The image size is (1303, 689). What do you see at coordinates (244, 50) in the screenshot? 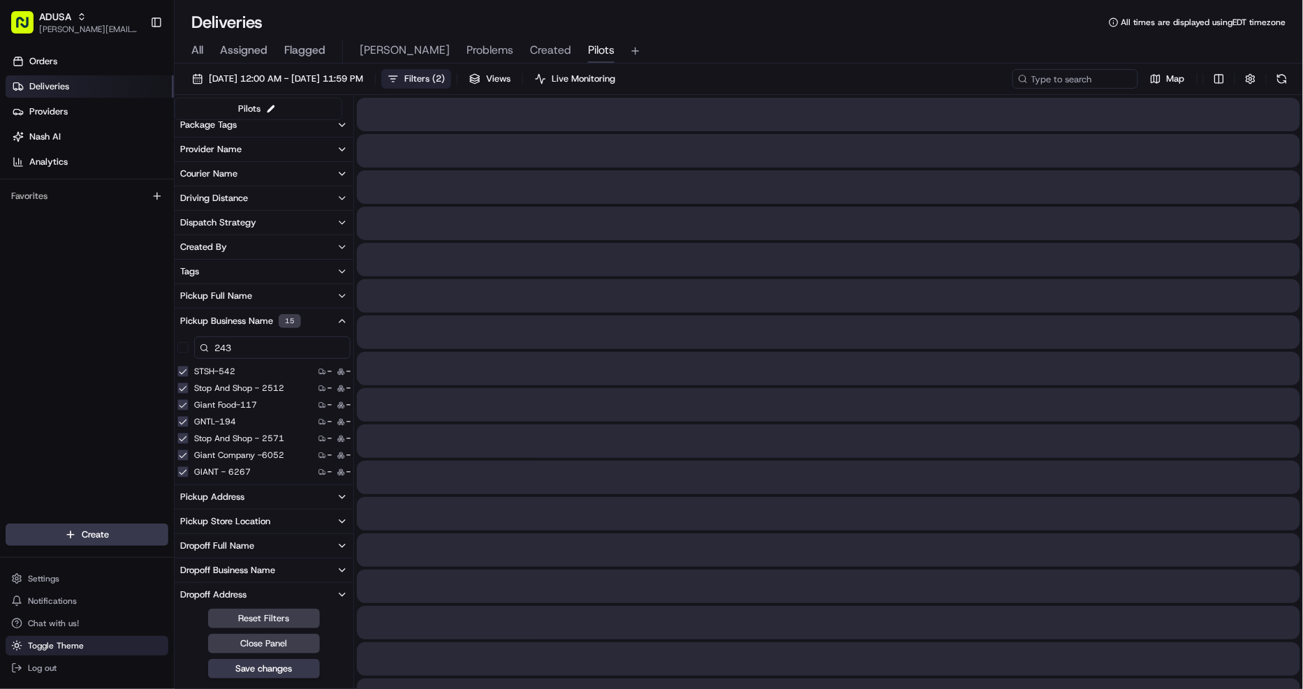
I see `span: Assigned` at bounding box center [244, 50].